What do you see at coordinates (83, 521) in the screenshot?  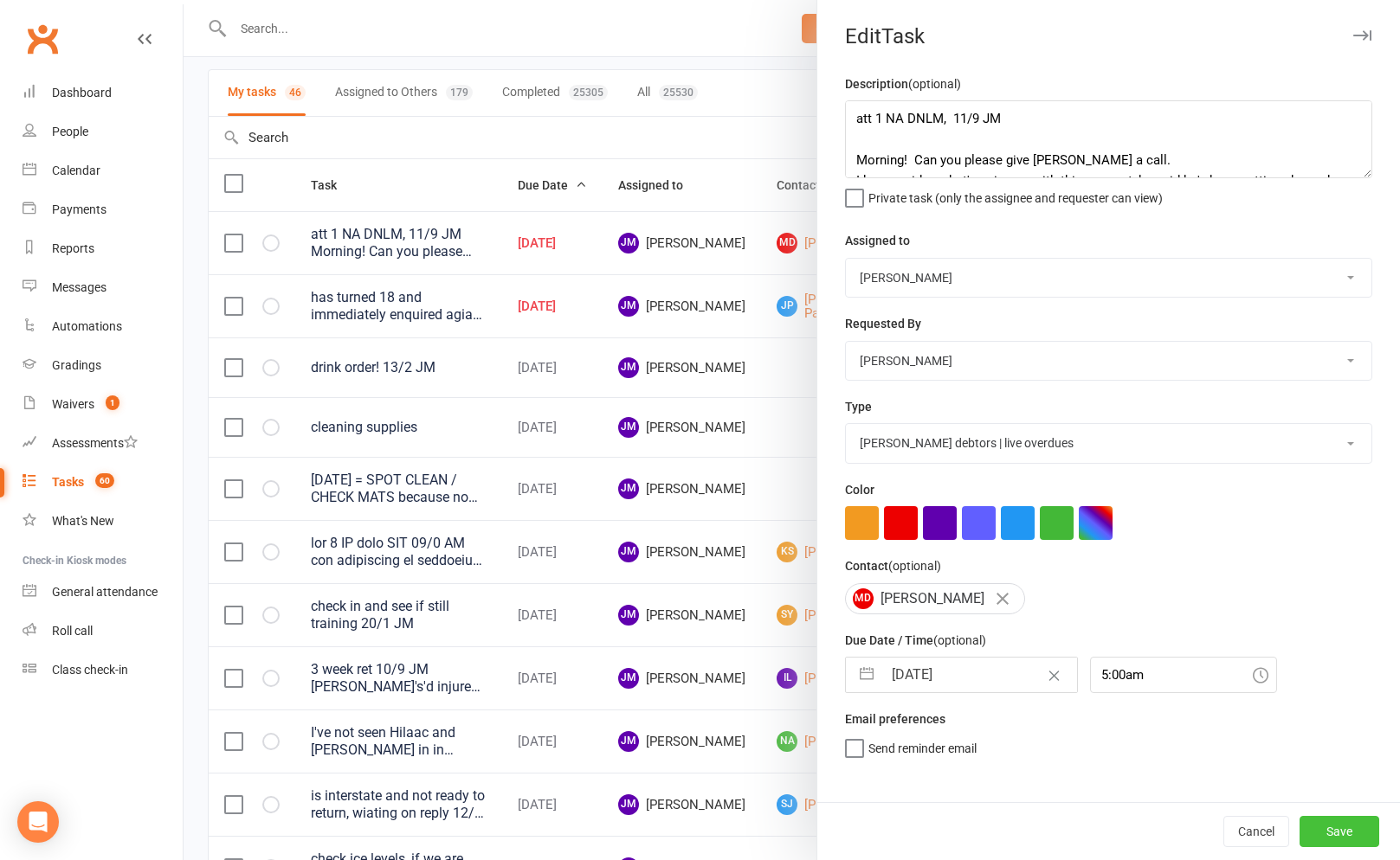 I see `div: What's New` at bounding box center [83, 521].